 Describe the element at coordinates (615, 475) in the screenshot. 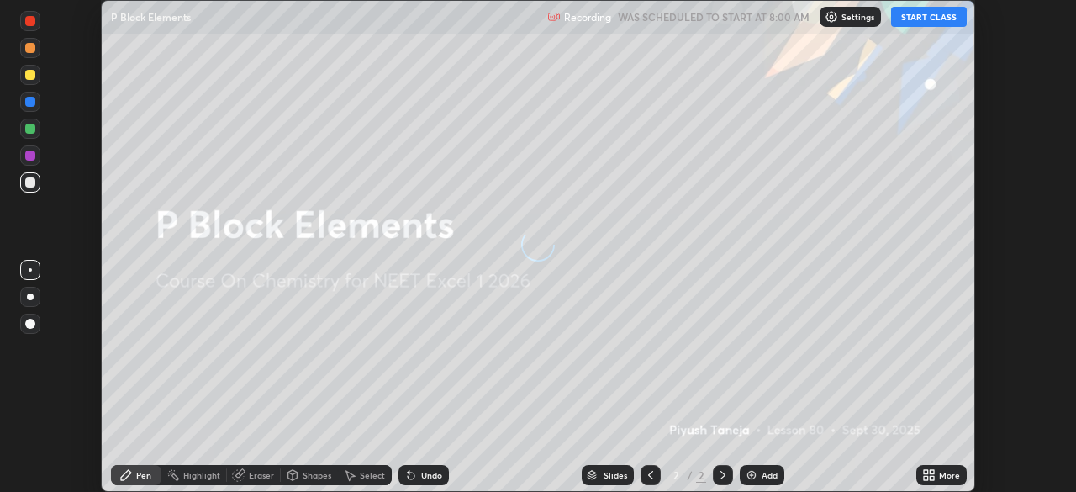

I see `div: Slides` at that location.